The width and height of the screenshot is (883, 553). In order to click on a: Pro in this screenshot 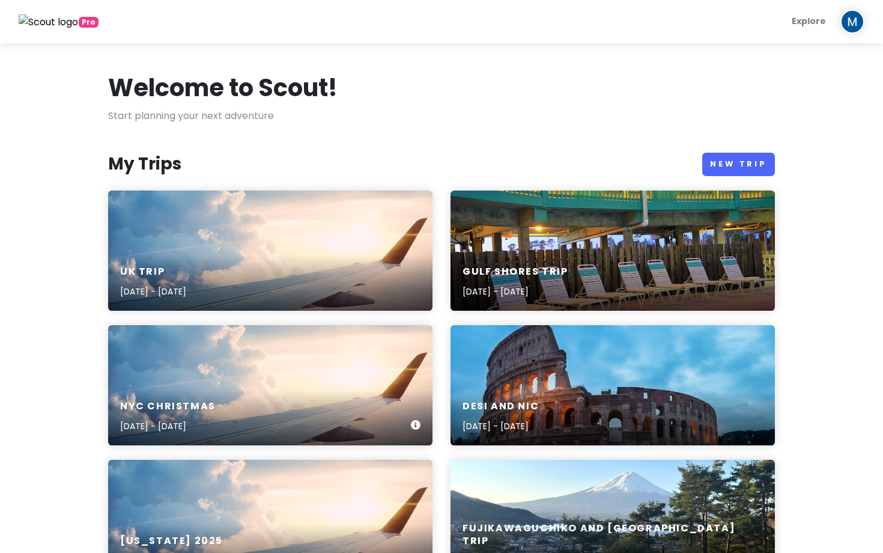, I will do `click(58, 22)`.